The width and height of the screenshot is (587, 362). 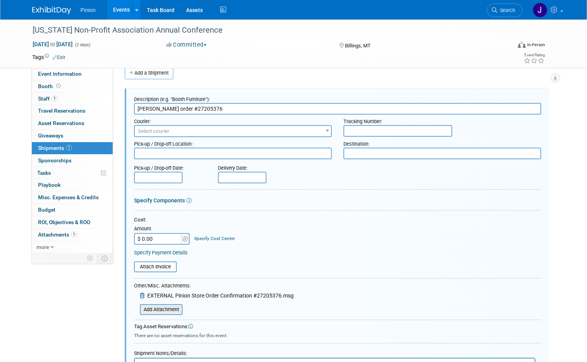 What do you see at coordinates (505, 10) in the screenshot?
I see `a: Search` at bounding box center [505, 10].